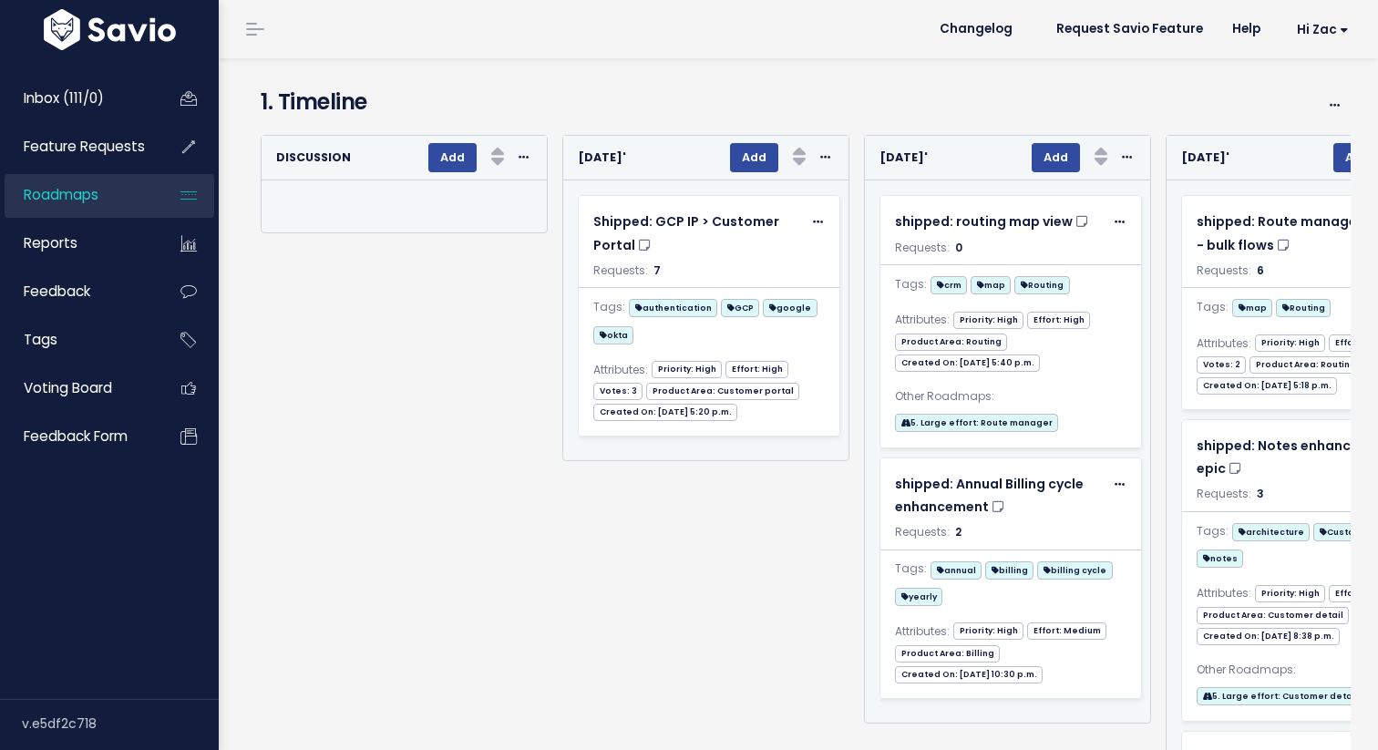 The image size is (1378, 750). What do you see at coordinates (67, 387) in the screenshot?
I see `span: Voting Board` at bounding box center [67, 387].